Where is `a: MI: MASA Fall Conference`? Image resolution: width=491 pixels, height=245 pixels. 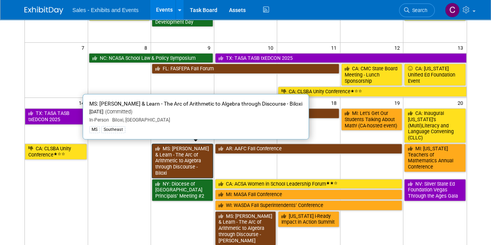
a: MI: MASA Fall Conference is located at coordinates (309, 194).